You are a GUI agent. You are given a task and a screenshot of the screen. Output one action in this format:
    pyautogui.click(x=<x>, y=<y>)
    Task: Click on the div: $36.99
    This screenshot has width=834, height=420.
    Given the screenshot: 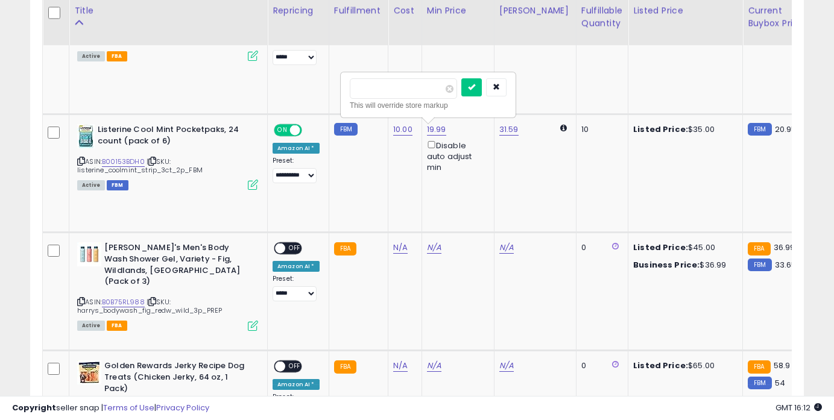 What is the action you would take?
    pyautogui.click(x=683, y=265)
    